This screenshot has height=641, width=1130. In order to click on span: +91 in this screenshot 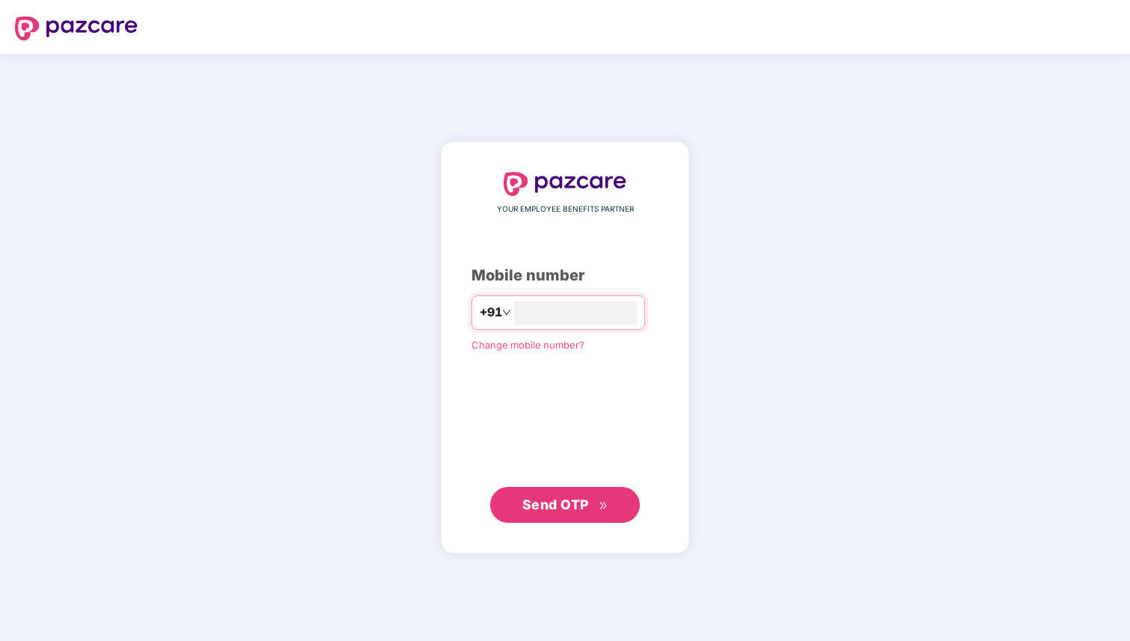, I will do `click(491, 312)`.